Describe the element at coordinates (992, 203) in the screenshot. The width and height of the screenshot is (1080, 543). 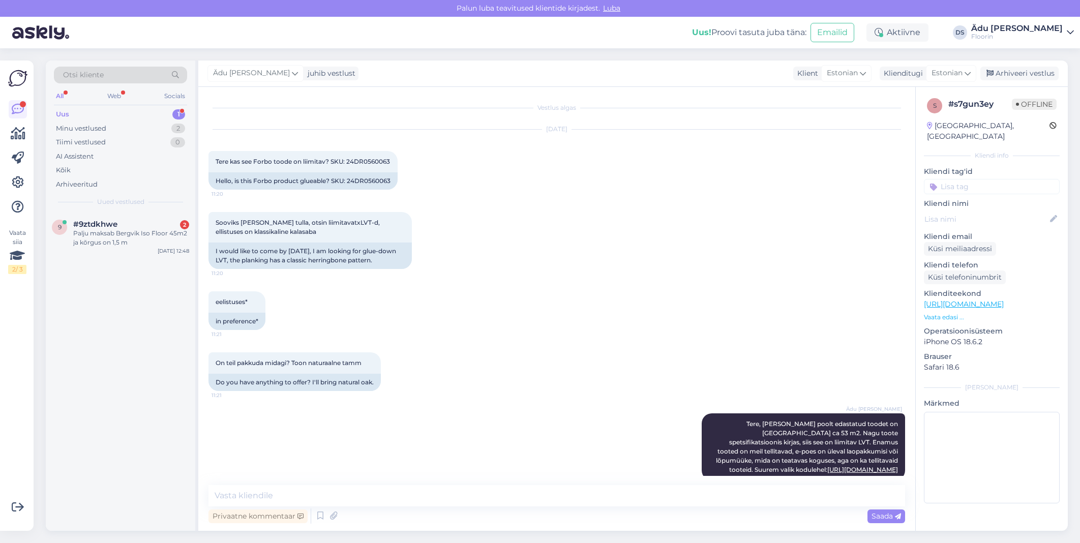
I see `p: Kliendi nimi` at that location.